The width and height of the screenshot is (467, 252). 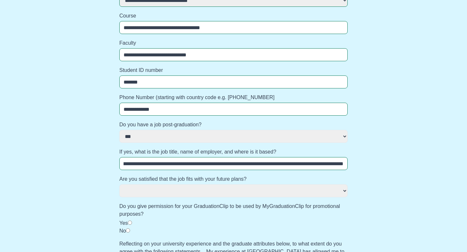 What do you see at coordinates (233, 152) in the screenshot?
I see `label: If yes, what is the job title, name of employer, and where is it based?` at bounding box center [233, 152].